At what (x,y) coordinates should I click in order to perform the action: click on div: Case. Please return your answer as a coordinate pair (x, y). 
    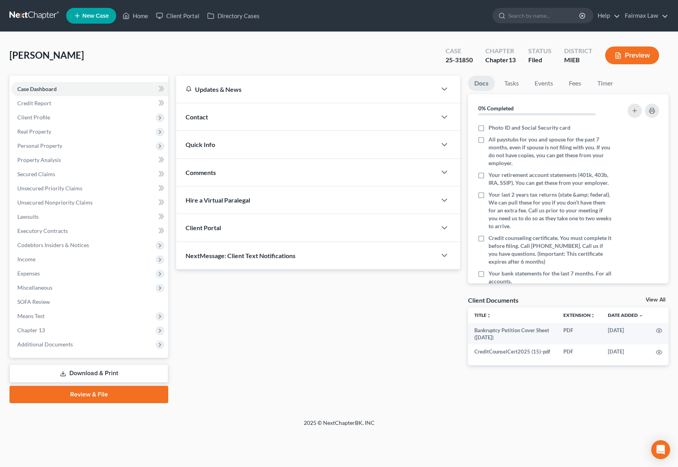
    Looking at the image, I should click on (459, 51).